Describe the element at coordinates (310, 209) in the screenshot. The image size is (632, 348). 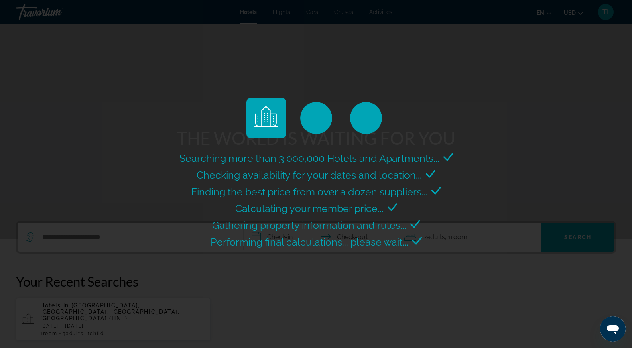
I see `span: Calculating your member price...` at that location.